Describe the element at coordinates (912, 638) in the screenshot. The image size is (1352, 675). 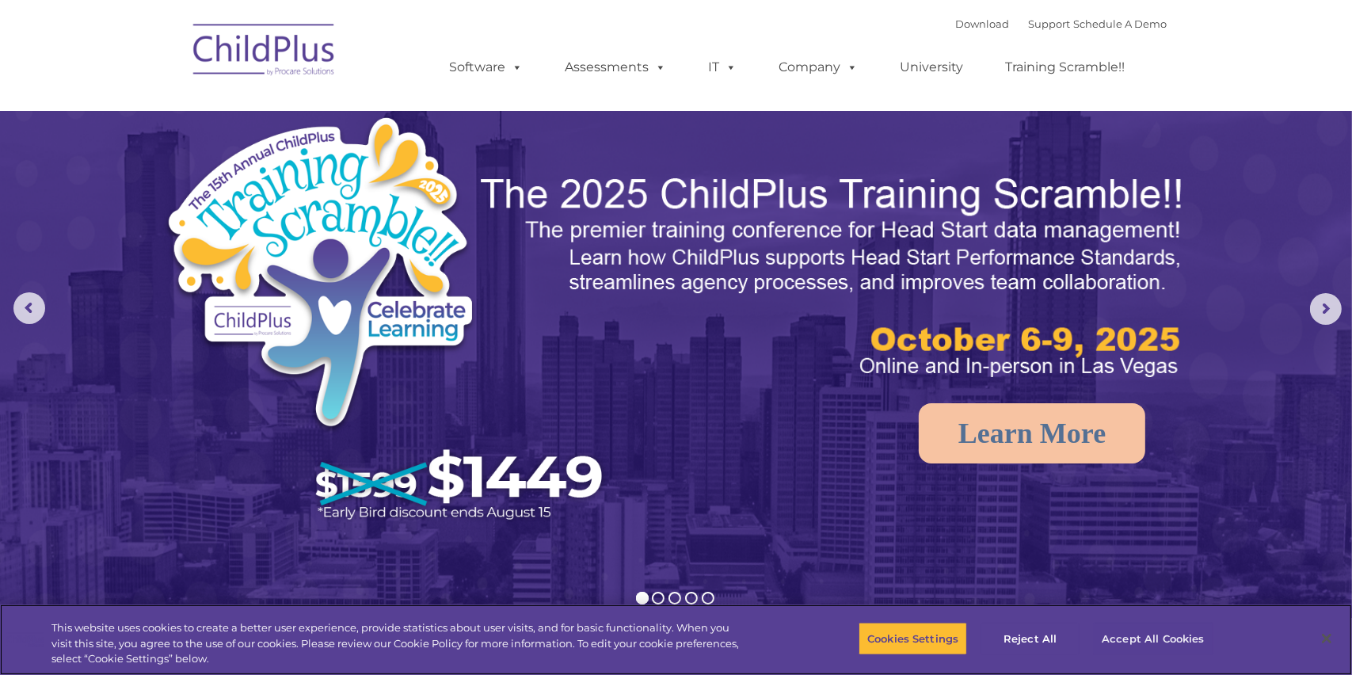
I see `button: Cookies Settings` at that location.